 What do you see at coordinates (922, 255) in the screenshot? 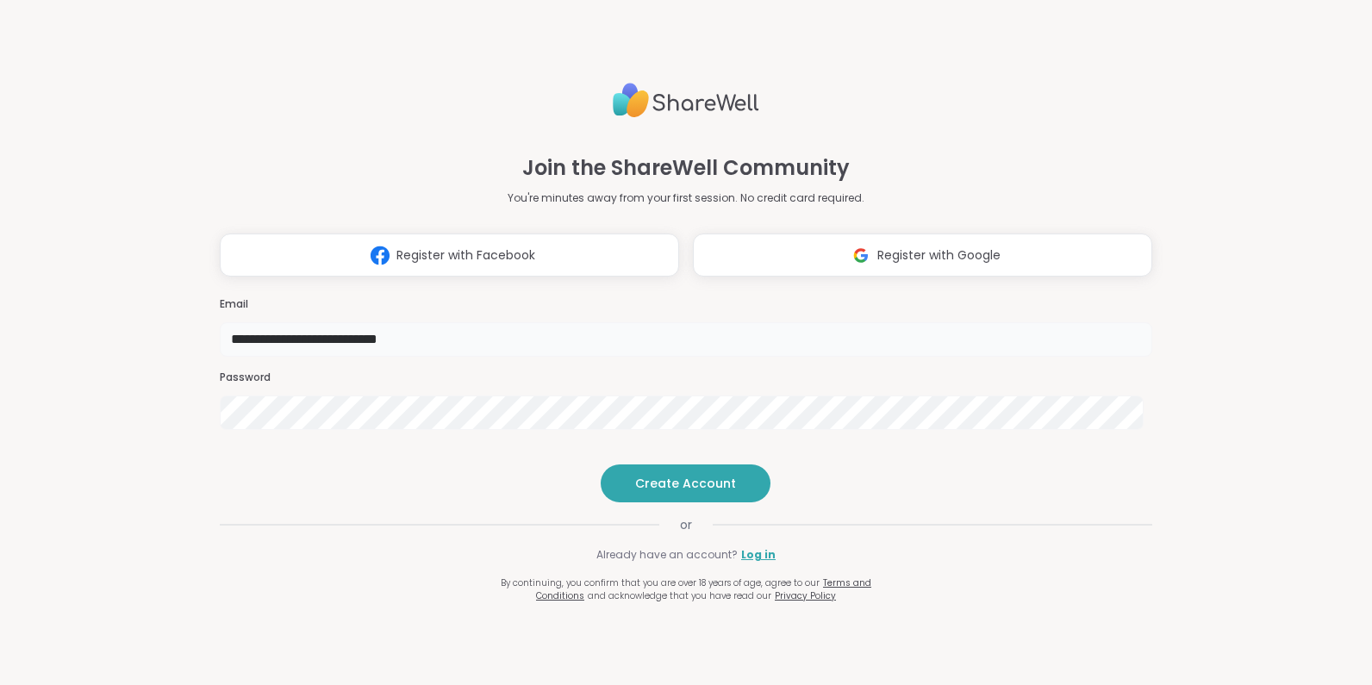
I see `button: Register with Google` at bounding box center [922, 255].